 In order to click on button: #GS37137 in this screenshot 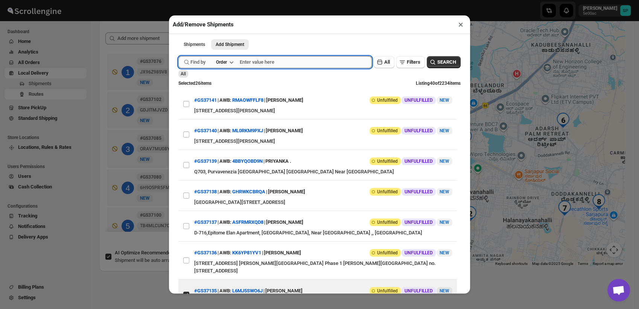, I will do `click(205, 222)`.